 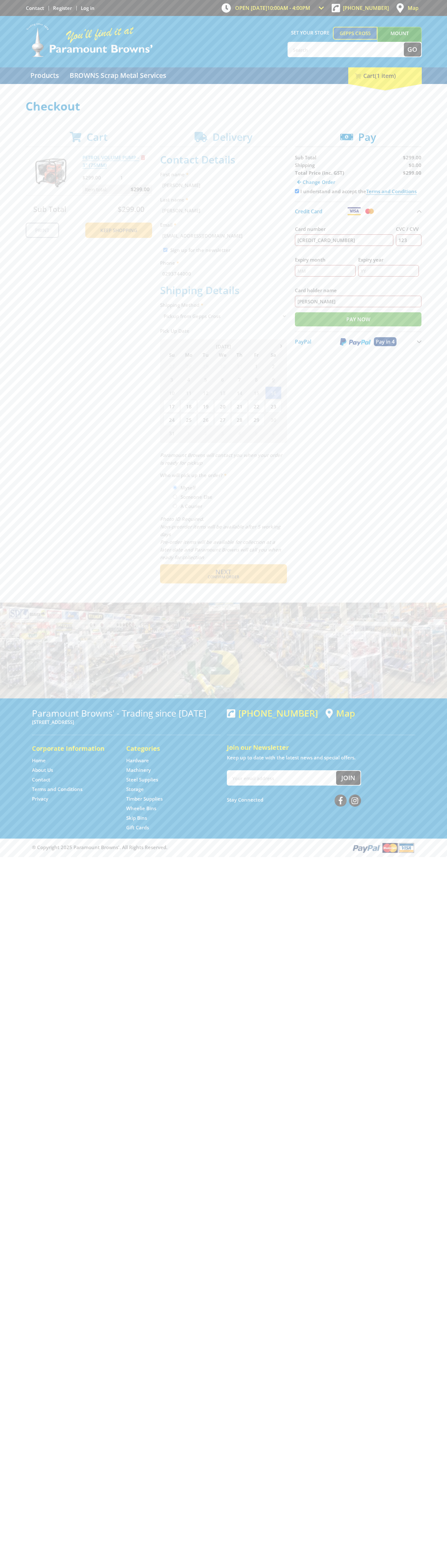 What do you see at coordinates (319, 182) in the screenshot?
I see `span: Change Order` at bounding box center [319, 182].